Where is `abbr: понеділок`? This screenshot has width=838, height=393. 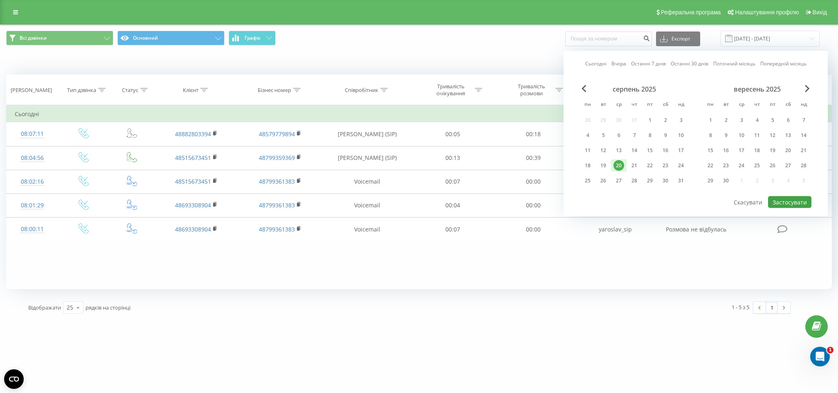 abbr: понеділок is located at coordinates (588, 105).